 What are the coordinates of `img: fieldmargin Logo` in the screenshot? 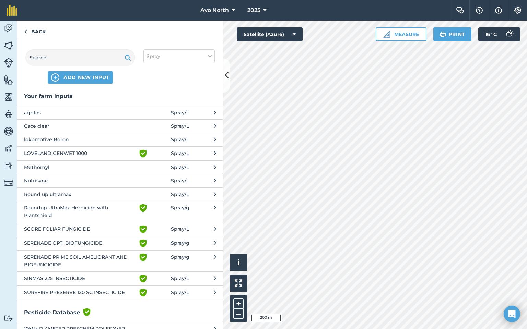 It's located at (12, 10).